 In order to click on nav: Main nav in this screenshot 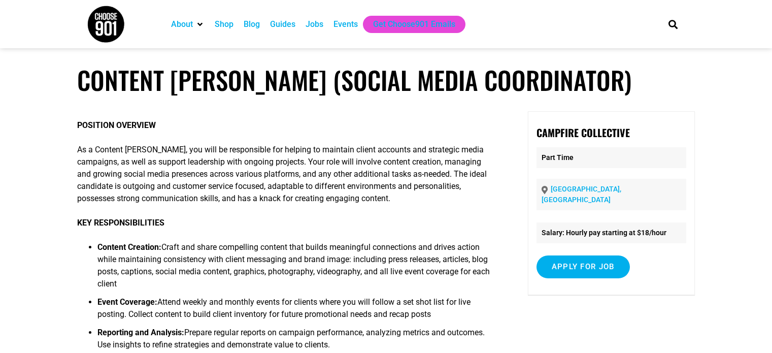, I will do `click(409, 24)`.